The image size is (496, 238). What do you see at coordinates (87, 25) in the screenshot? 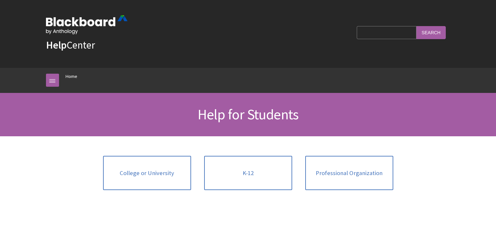
I see `img: Blackboard by Anthology` at bounding box center [87, 25].